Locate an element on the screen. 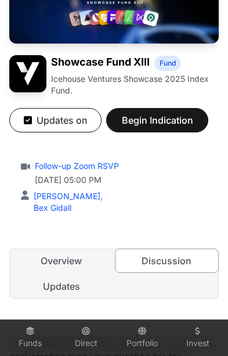 The width and height of the screenshot is (228, 356). a: Bex Gidall is located at coordinates (51, 207).